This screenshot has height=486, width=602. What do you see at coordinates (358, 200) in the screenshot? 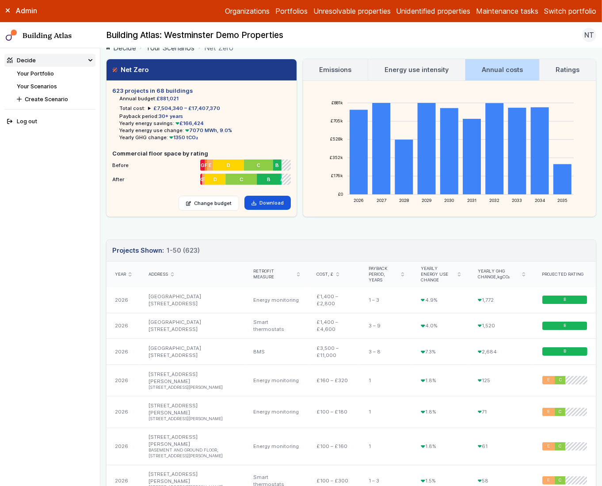
I see `text: 2026` at bounding box center [358, 200].